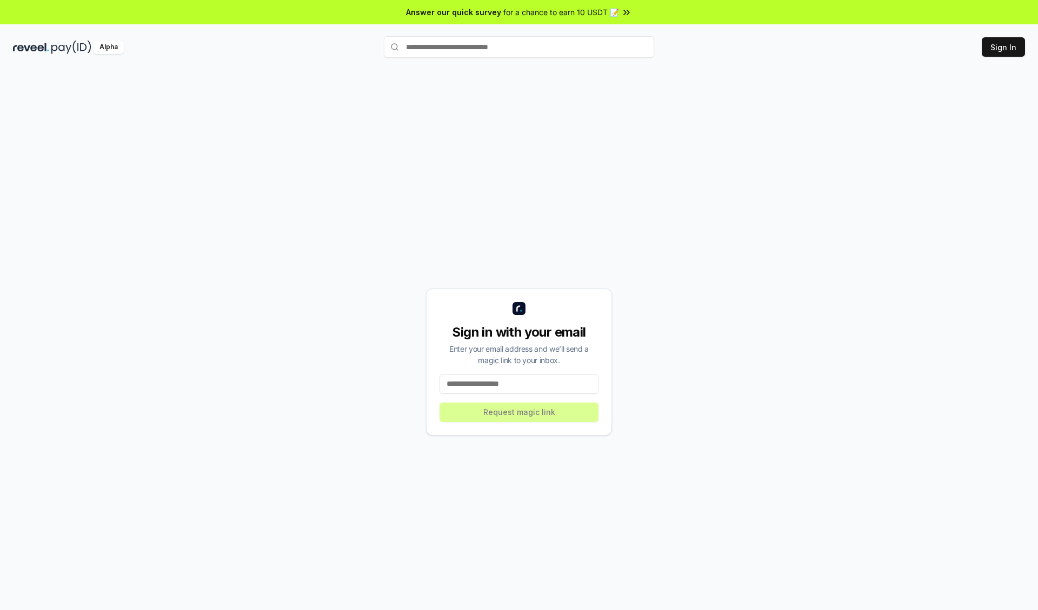 This screenshot has height=610, width=1038. I want to click on div: Alpha, so click(109, 47).